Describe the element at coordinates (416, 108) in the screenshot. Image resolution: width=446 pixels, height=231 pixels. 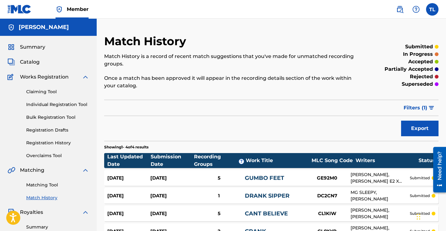
I see `span: Filters ( 1 )` at that location.